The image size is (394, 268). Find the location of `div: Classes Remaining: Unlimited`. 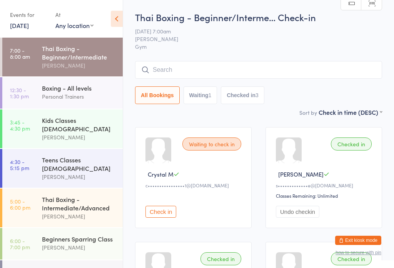

div: Classes Remaining: Unlimited is located at coordinates (325, 196).